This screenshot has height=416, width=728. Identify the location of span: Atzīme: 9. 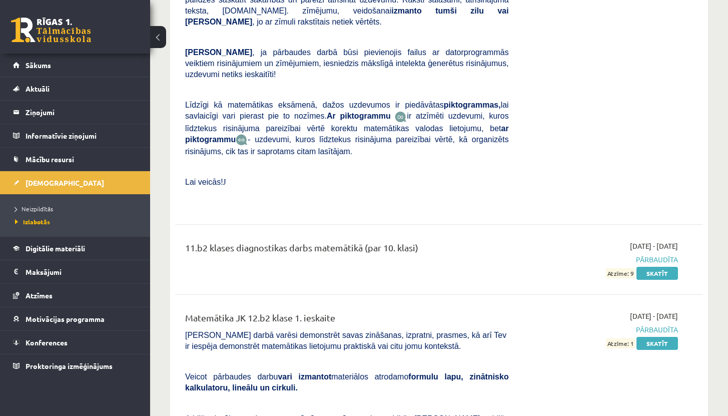
(620, 273).